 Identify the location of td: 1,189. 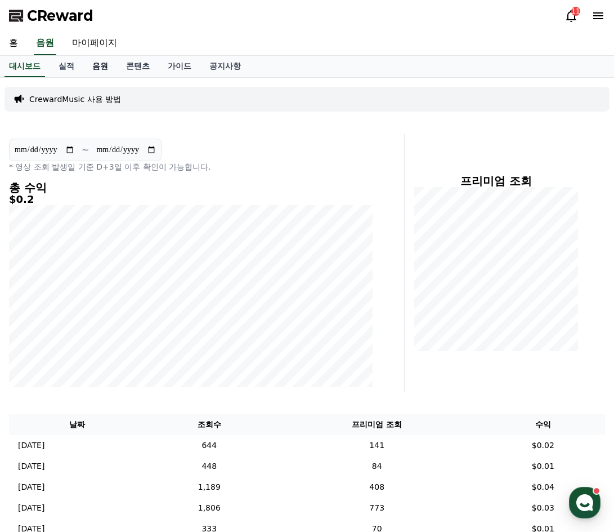
(210, 487).